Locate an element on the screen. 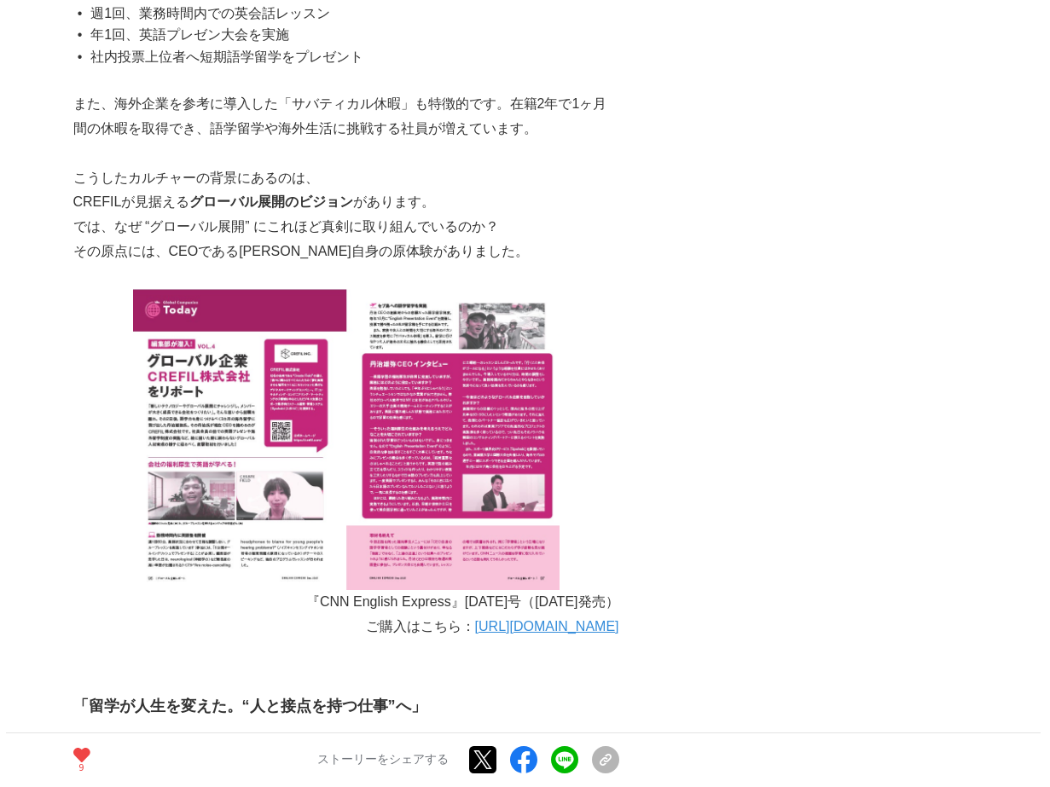 The width and height of the screenshot is (1050, 787). li: 社内投票上位者へ短期語学留学をプレゼント is located at coordinates (353, 57).